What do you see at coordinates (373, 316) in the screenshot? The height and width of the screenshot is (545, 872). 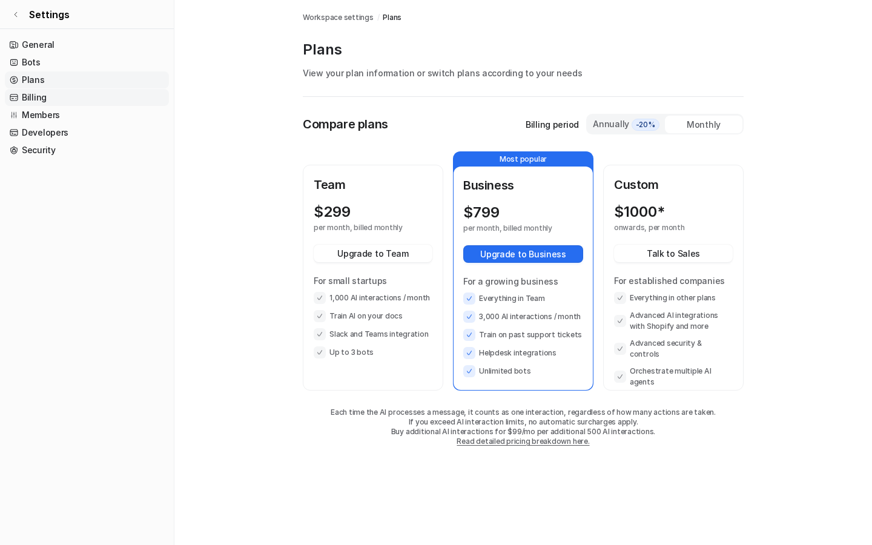 I see `li: Train AI on your docs` at bounding box center [373, 316].